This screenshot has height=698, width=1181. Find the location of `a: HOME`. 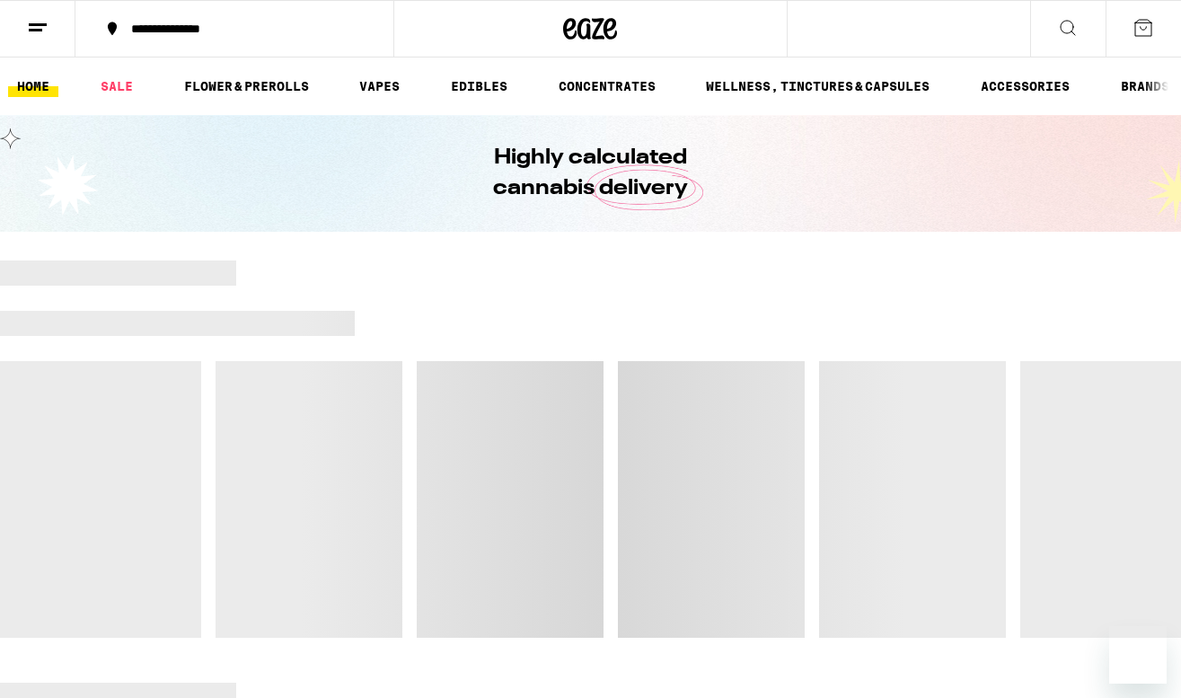

a: HOME is located at coordinates (33, 86).